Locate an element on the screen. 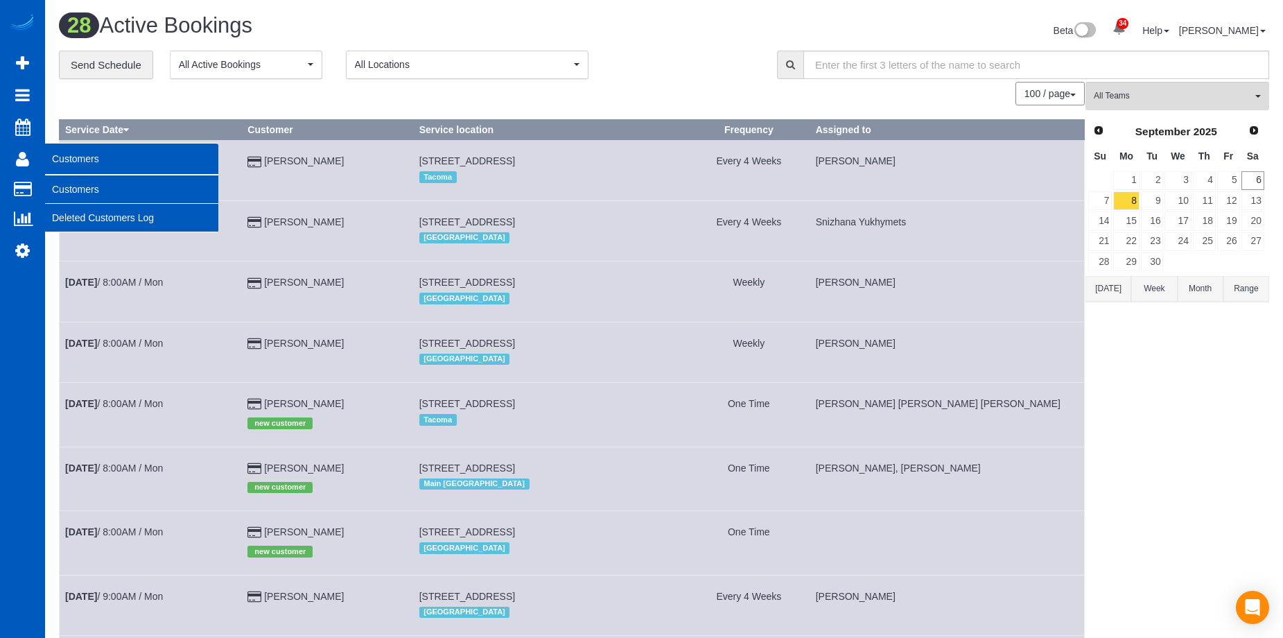 This screenshot has width=1283, height=638. img: New interface is located at coordinates (1084, 31).